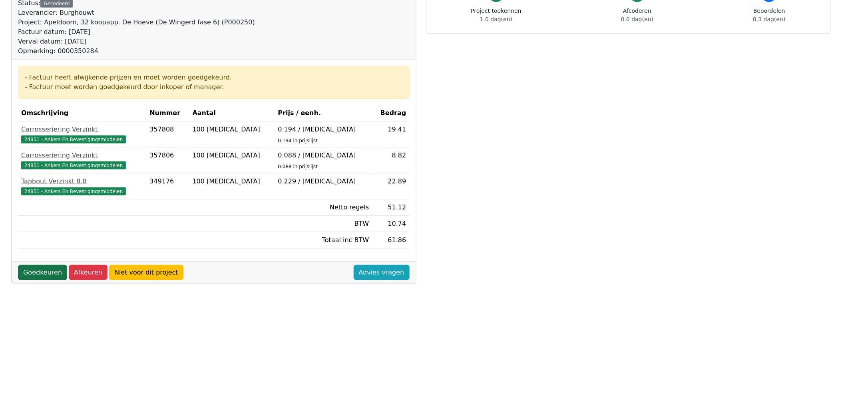 This screenshot has height=410, width=842. What do you see at coordinates (382, 273) in the screenshot?
I see `a: Advies vragen` at bounding box center [382, 273].